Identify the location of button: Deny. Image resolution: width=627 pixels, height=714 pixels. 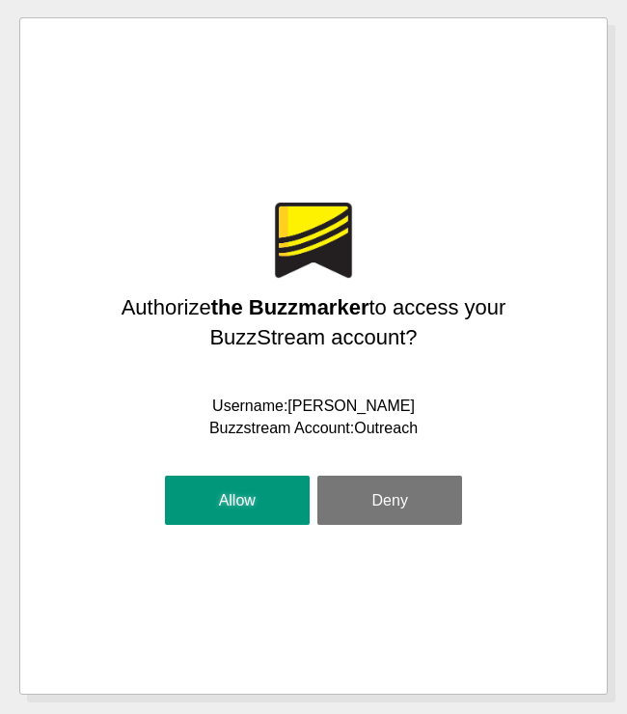
(390, 501).